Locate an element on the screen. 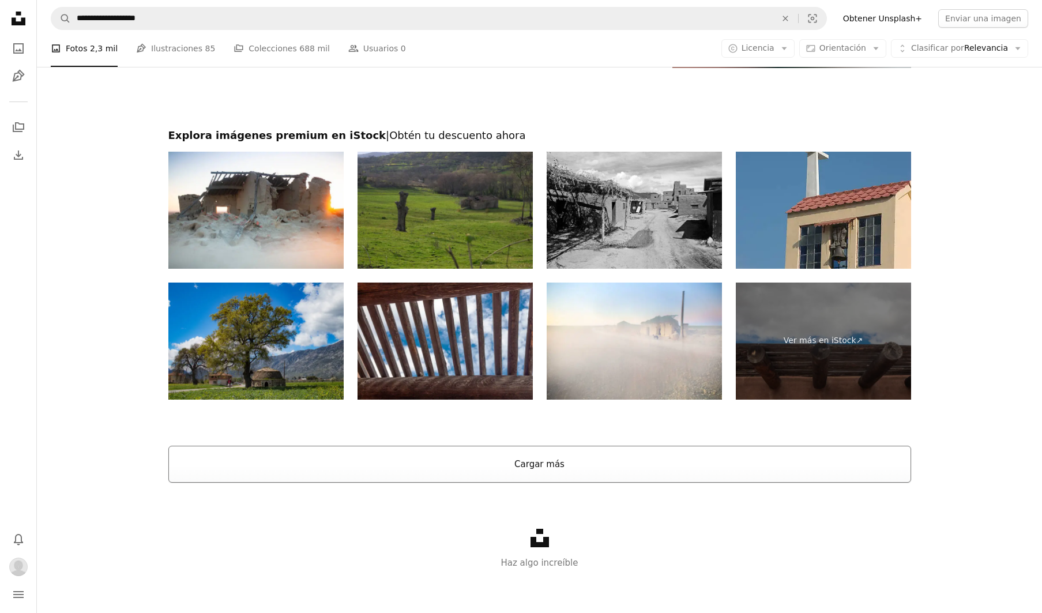 This screenshot has width=1042, height=613. img: Casa de campo de piedra abandonada en un campo de abundante hierba en un entorno de media montaña is located at coordinates (445, 210).